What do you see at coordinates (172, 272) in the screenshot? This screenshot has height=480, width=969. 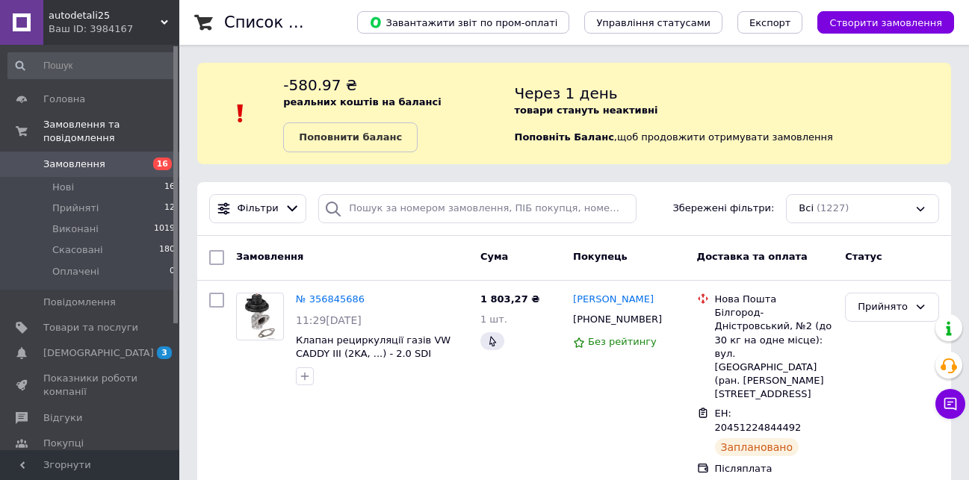 I see `span: 0` at bounding box center [172, 272].